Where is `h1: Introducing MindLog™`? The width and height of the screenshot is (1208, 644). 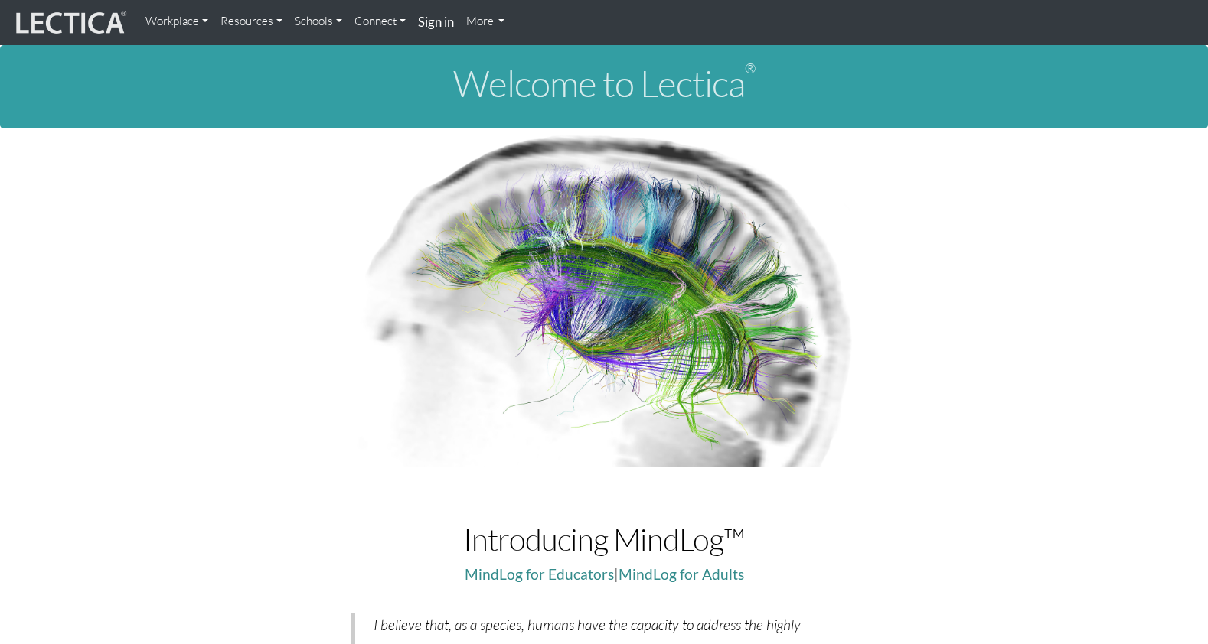
h1: Introducing MindLog™ is located at coordinates (604, 540).